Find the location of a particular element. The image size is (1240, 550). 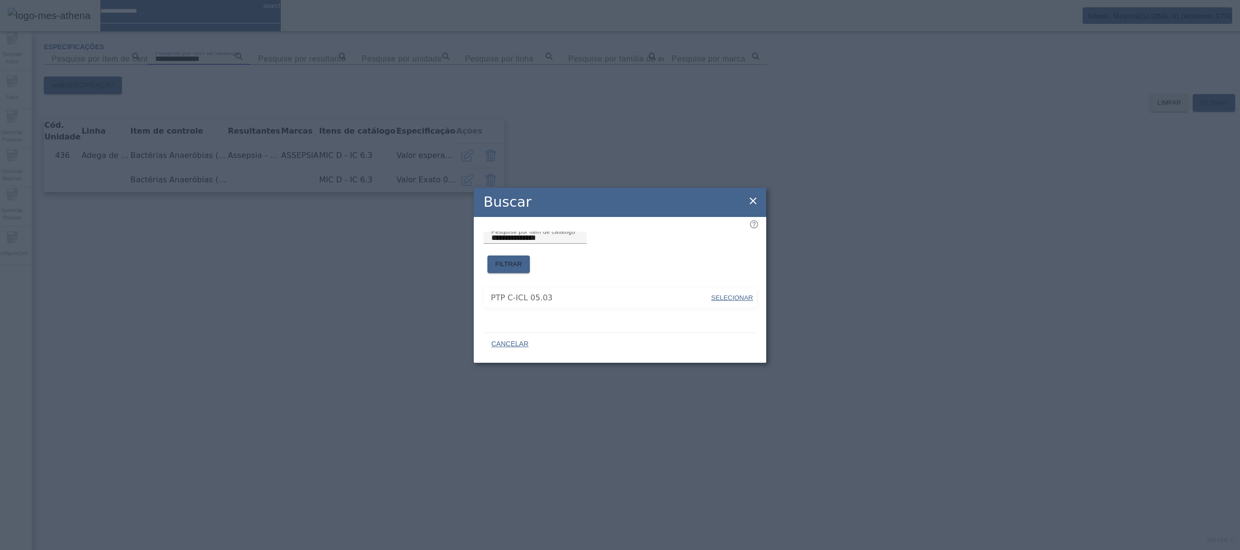

span: CANCELAR is located at coordinates (510, 344).